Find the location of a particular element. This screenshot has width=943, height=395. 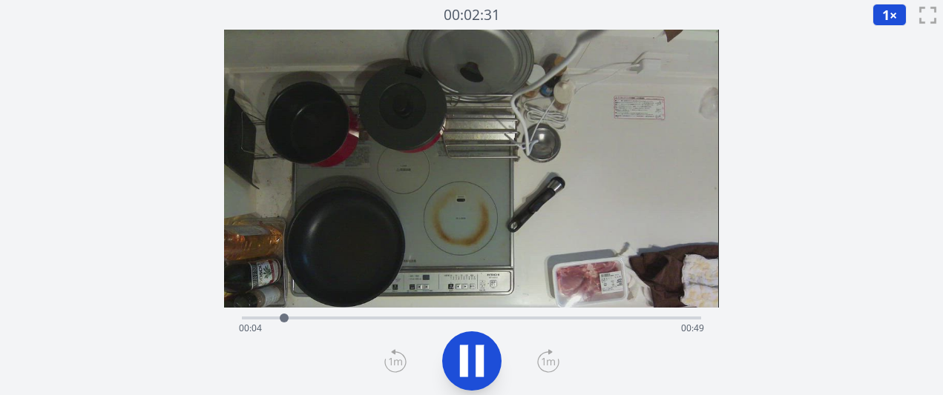

font: 00:02:31 is located at coordinates (472, 14).